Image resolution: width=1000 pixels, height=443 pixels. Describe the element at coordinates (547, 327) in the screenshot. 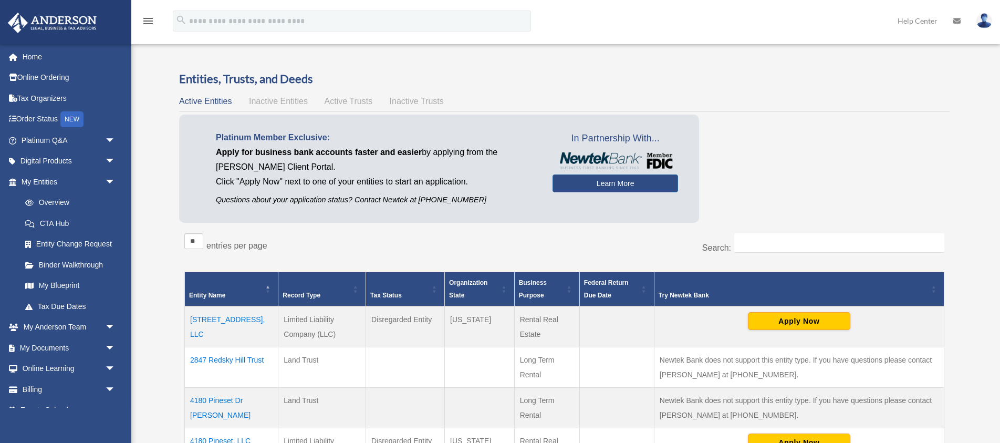

I see `td: Rental Real Estate` at that location.